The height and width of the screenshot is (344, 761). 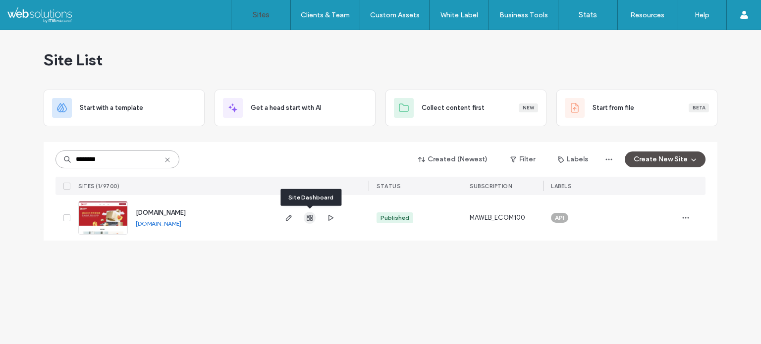 I want to click on div: Site Dashboard, so click(x=311, y=198).